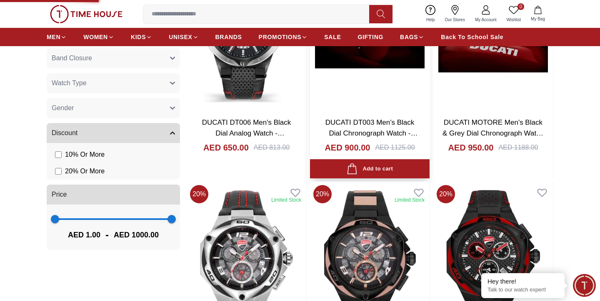 The width and height of the screenshot is (600, 301). Describe the element at coordinates (369, 169) in the screenshot. I see `div: Add to cart` at that location.